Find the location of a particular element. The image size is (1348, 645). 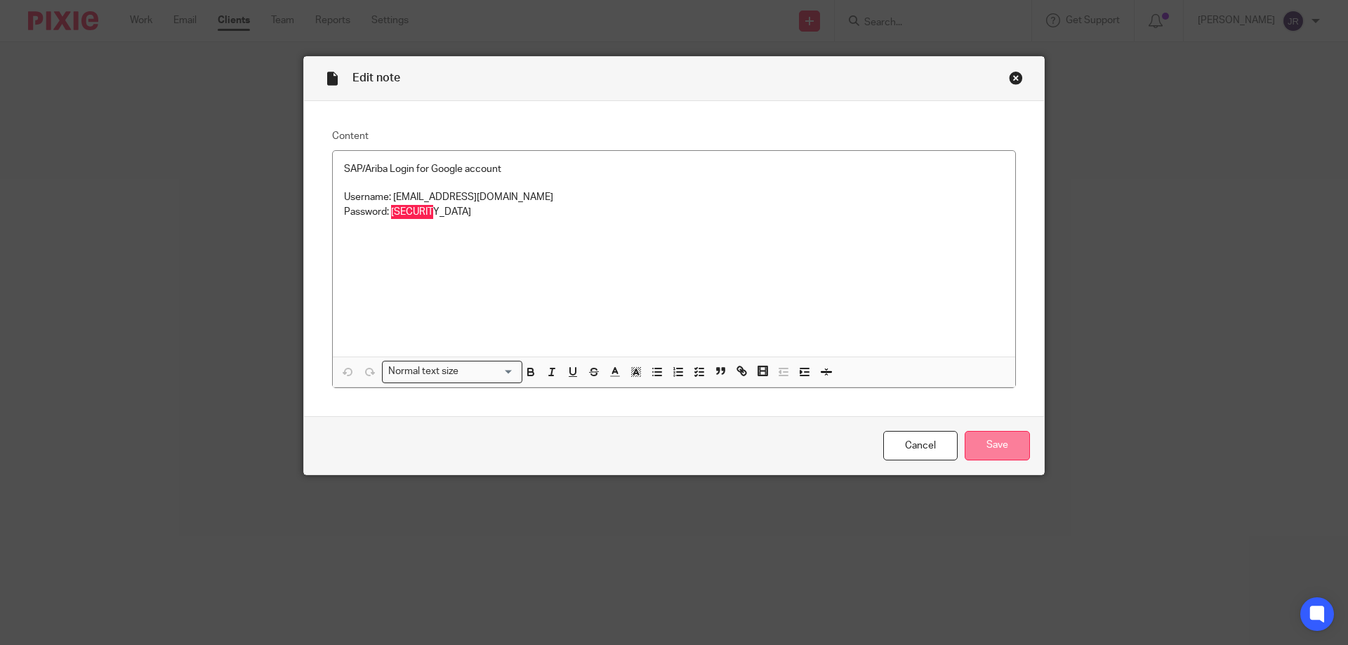

div: Search for option is located at coordinates (452, 371).